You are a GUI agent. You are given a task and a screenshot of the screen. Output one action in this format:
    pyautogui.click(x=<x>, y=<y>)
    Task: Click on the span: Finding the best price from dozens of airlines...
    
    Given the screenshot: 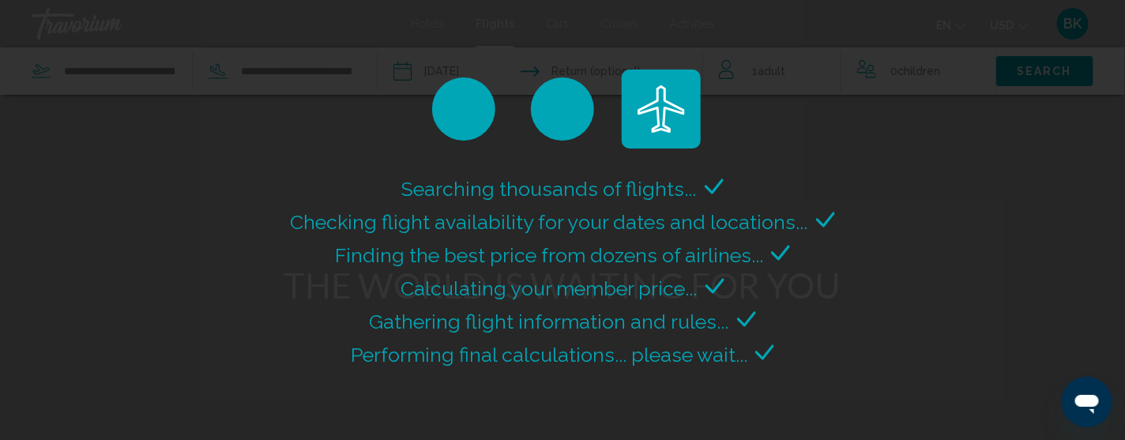 What is the action you would take?
    pyautogui.click(x=549, y=255)
    